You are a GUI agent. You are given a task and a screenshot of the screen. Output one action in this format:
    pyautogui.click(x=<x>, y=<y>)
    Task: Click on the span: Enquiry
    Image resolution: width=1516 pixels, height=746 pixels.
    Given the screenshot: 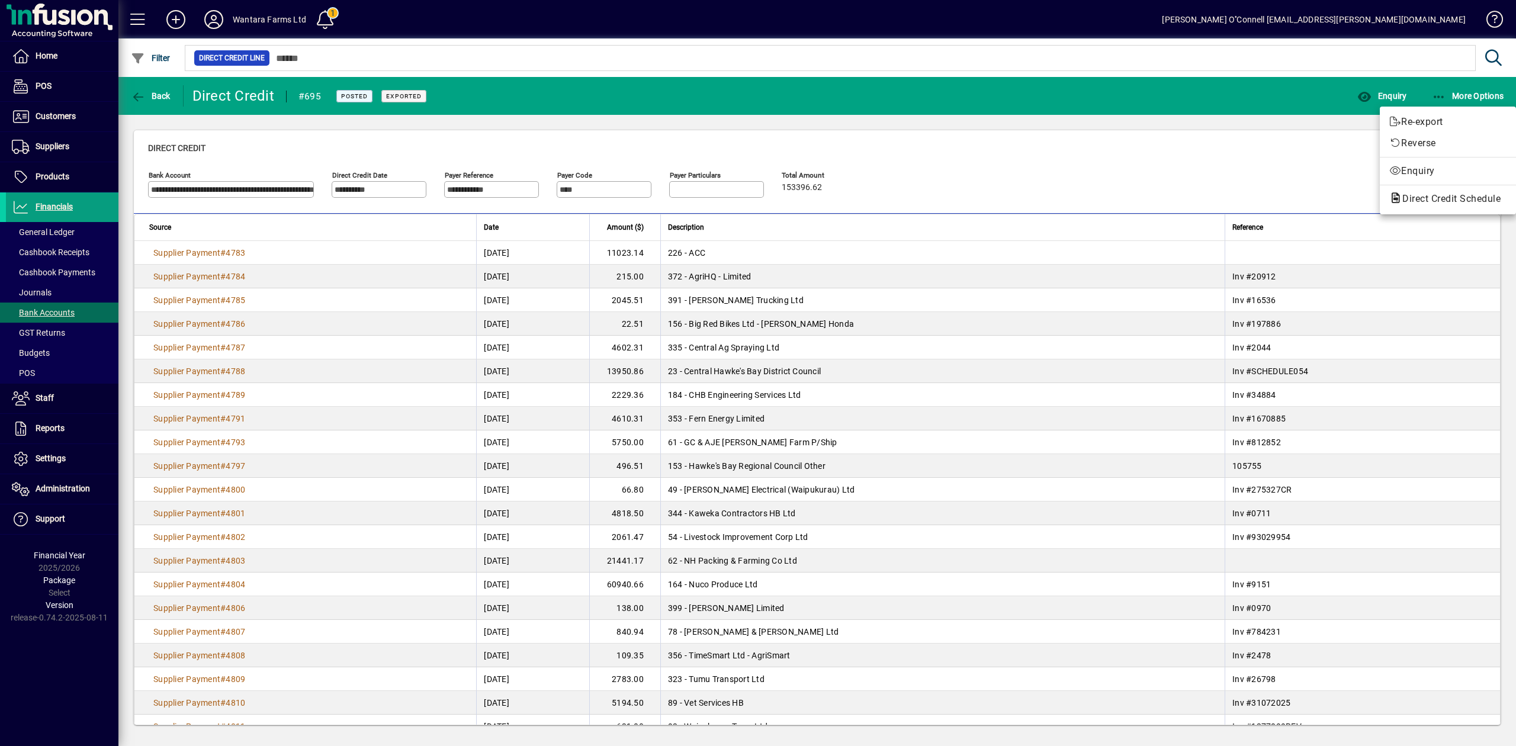 What is the action you would take?
    pyautogui.click(x=1448, y=171)
    